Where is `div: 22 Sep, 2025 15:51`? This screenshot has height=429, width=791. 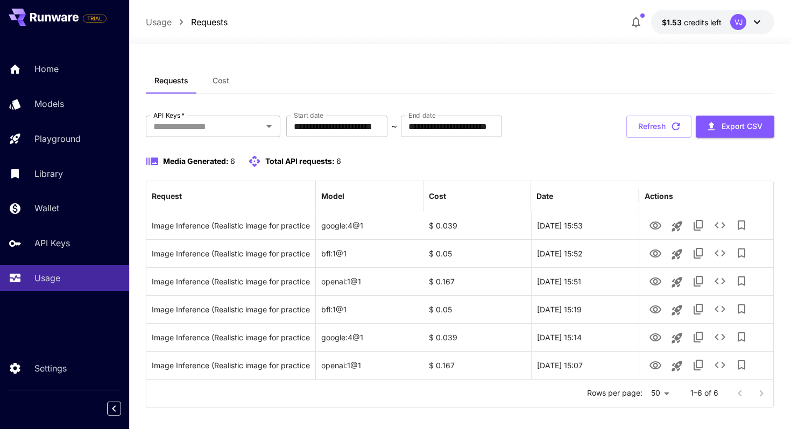
div: 22 Sep, 2025 15:51 is located at coordinates (585, 281).